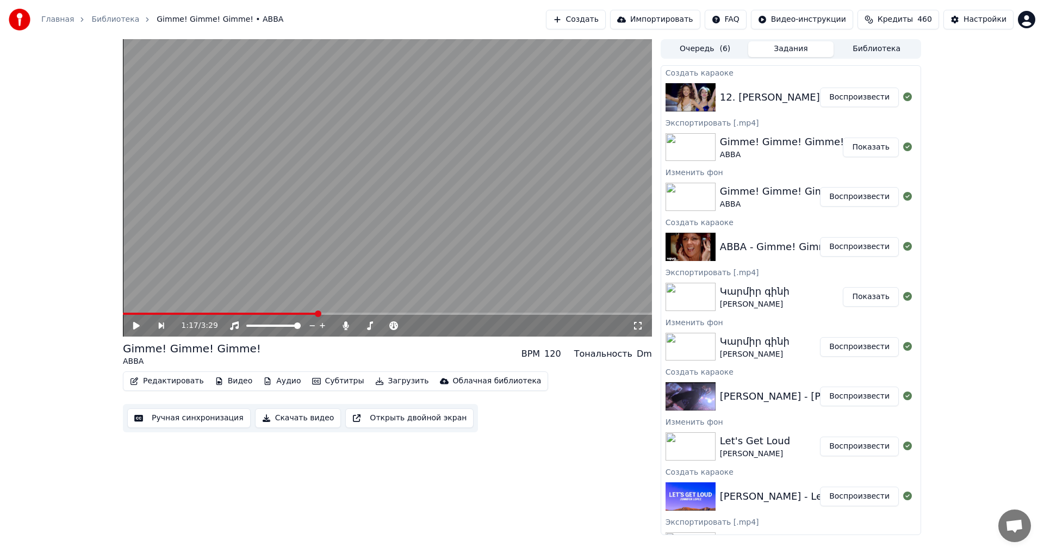 This screenshot has width=1044, height=553. Describe the element at coordinates (409, 418) in the screenshot. I see `button: Открыть двойной экран` at that location.